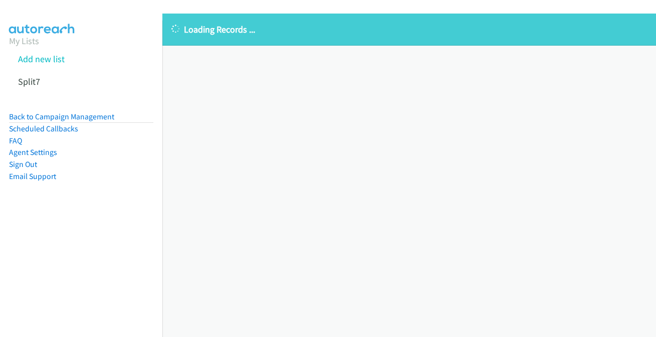  What do you see at coordinates (29, 81) in the screenshot?
I see `a: Split7` at bounding box center [29, 81].